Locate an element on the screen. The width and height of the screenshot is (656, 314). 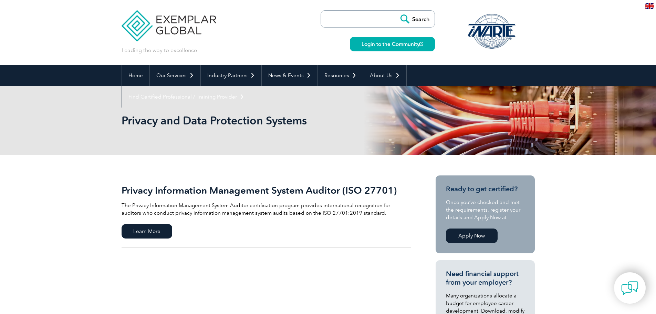
a: Apply Now is located at coordinates (472, 236).